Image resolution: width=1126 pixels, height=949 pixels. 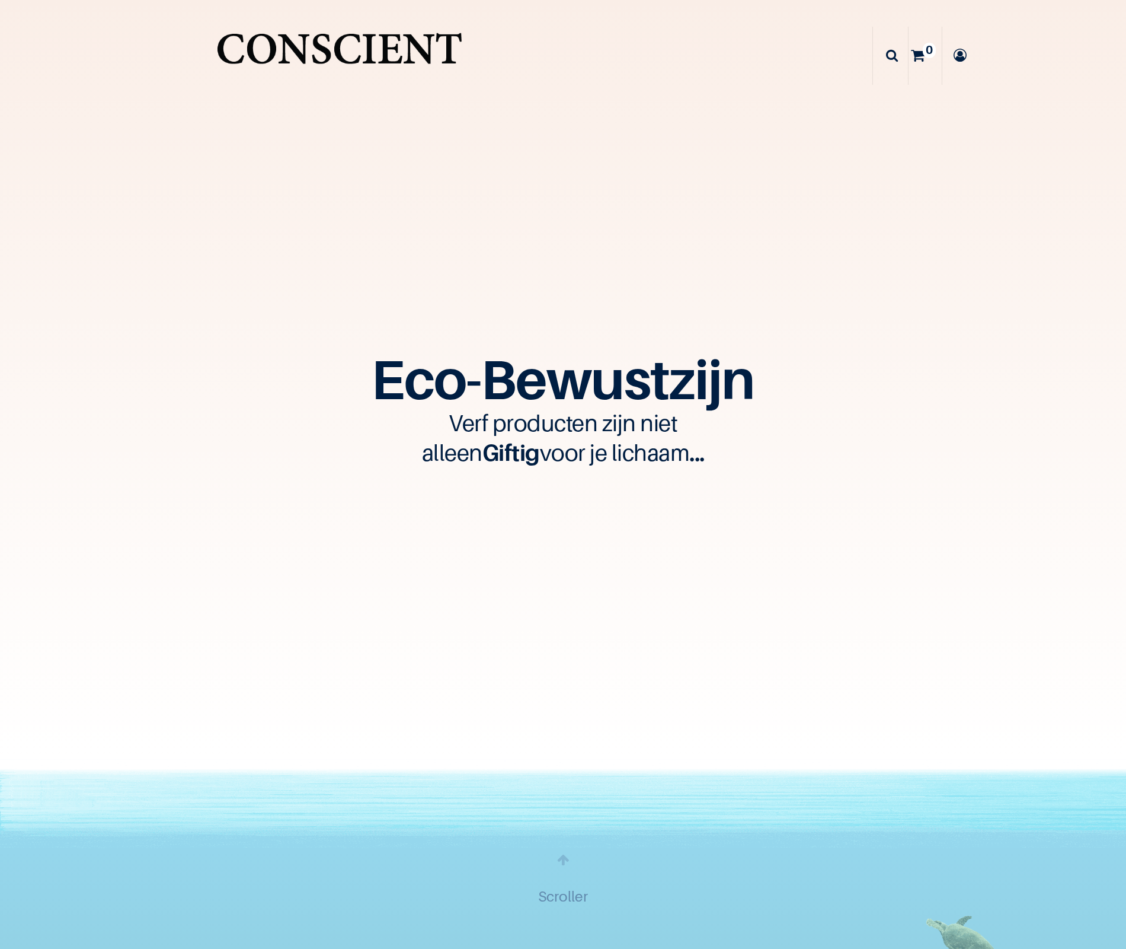 I want to click on span: Giftig, so click(x=511, y=452).